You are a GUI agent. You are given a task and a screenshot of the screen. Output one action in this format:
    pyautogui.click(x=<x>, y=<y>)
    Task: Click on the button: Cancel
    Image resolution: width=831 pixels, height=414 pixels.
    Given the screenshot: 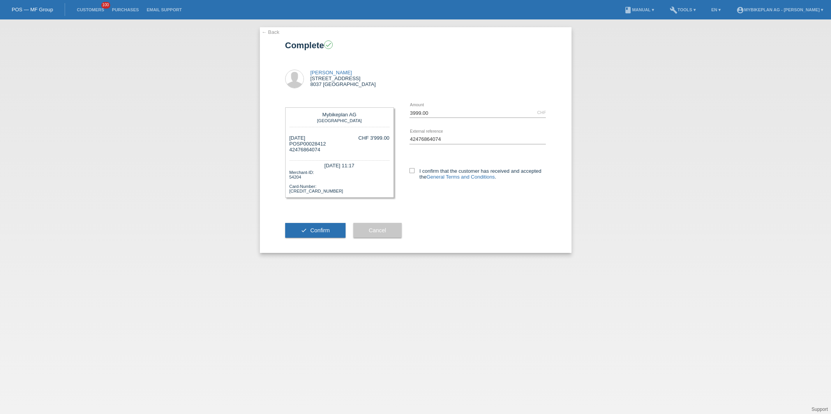 What is the action you would take?
    pyautogui.click(x=377, y=231)
    